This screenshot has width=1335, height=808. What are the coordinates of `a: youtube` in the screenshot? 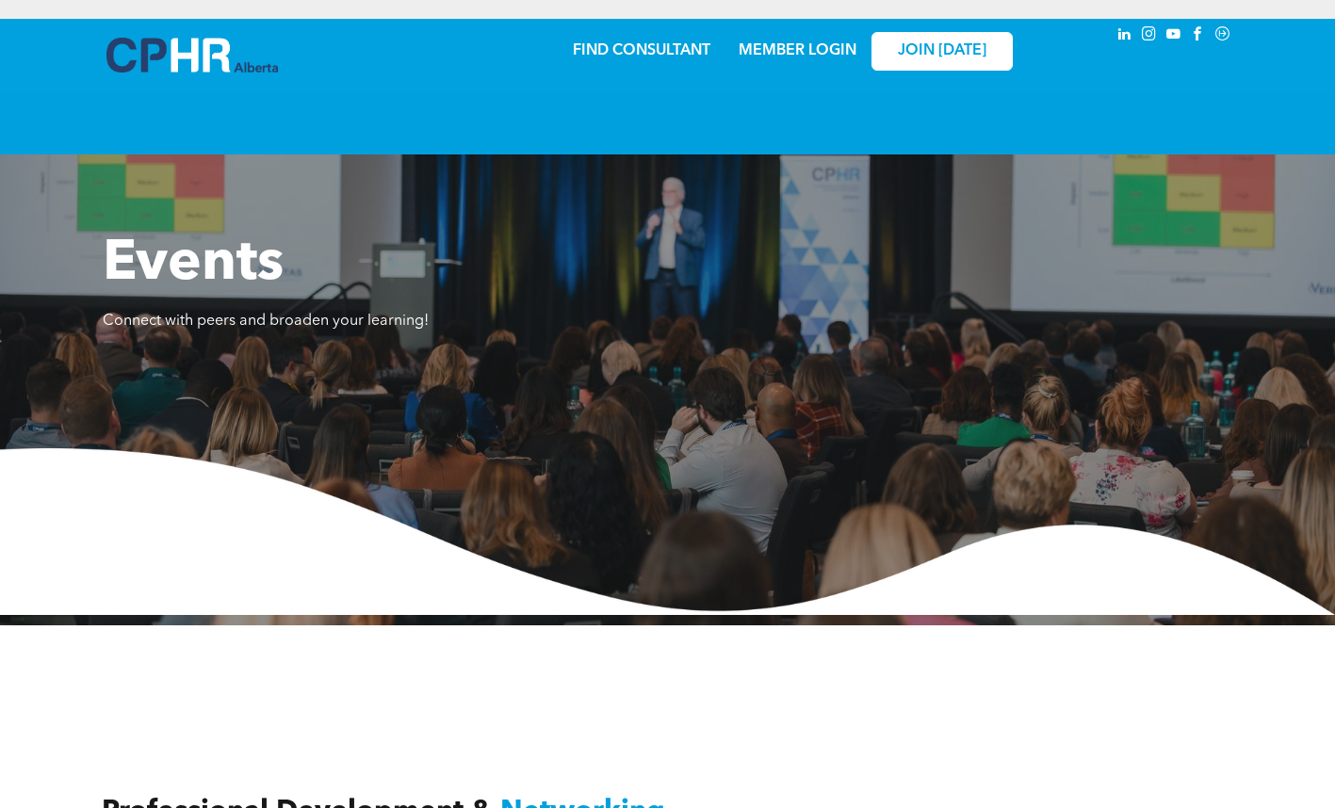 It's located at (1173, 36).